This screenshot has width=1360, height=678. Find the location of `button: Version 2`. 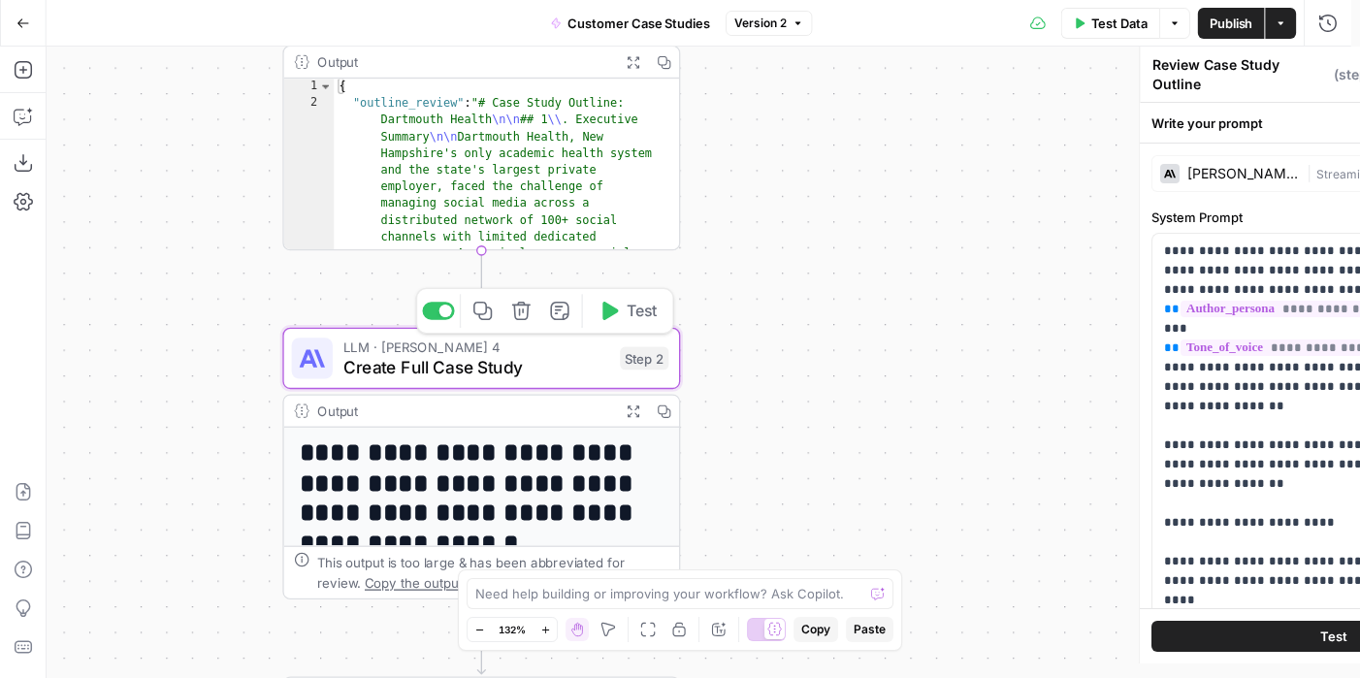

button: Version 2 is located at coordinates (768, 23).